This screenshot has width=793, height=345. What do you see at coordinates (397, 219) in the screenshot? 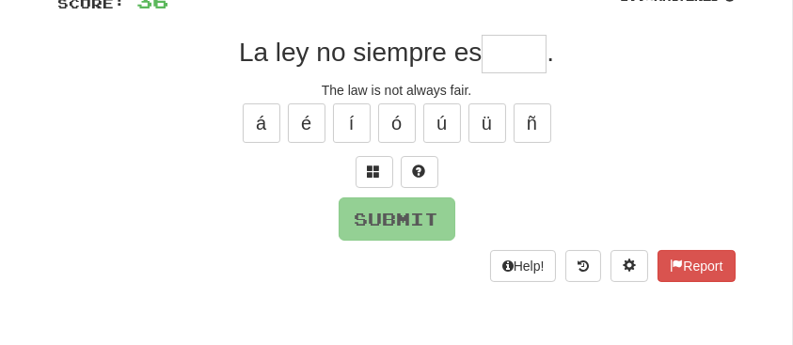
I see `button: Submit` at bounding box center [397, 219].